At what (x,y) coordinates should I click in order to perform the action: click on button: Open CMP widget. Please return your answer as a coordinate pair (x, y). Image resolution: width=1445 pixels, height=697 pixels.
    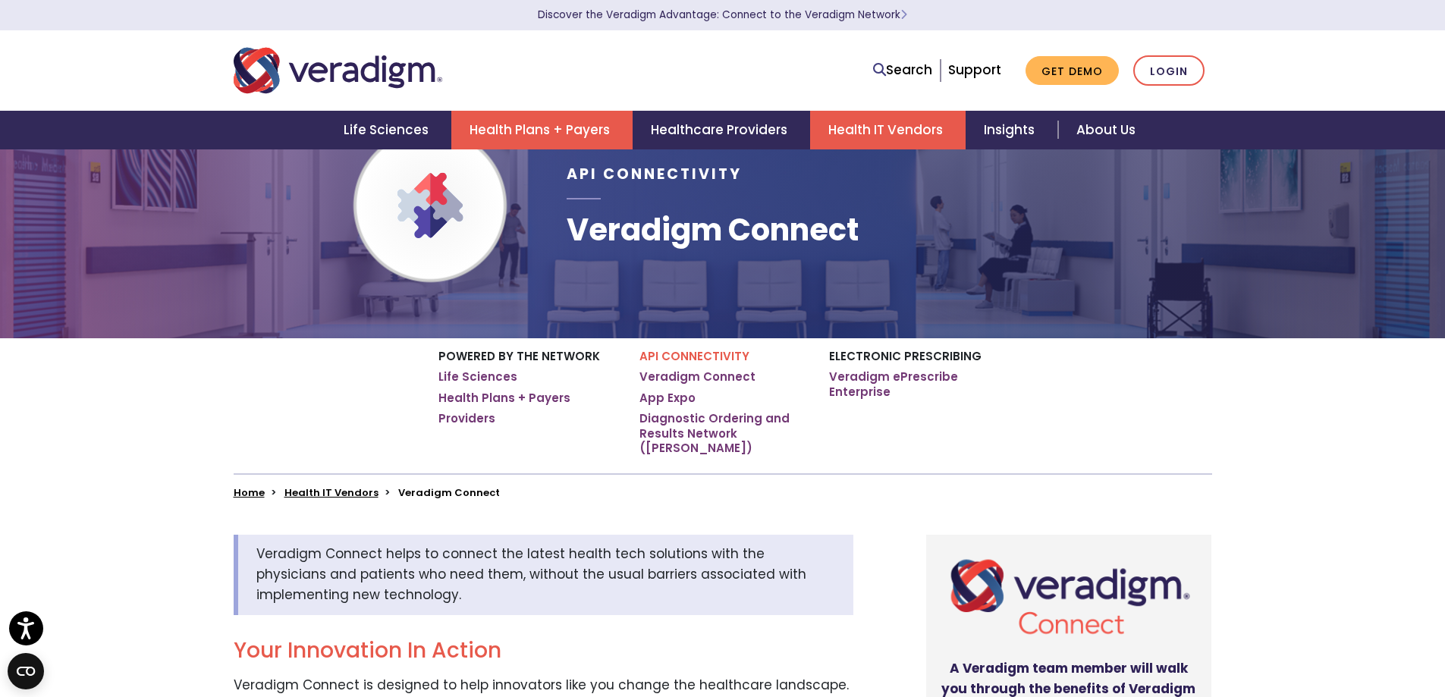
    Looking at the image, I should click on (26, 671).